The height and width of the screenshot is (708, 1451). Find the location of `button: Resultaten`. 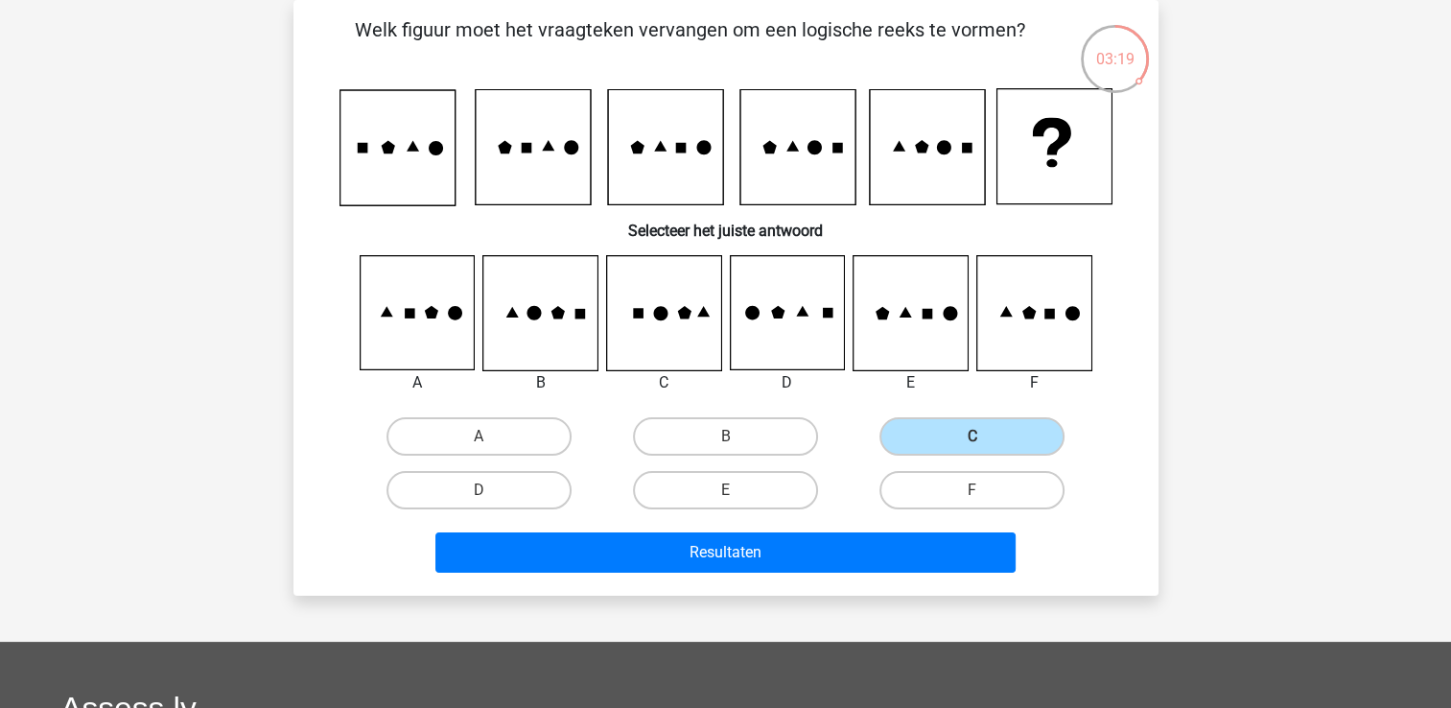

button: Resultaten is located at coordinates (725, 552).